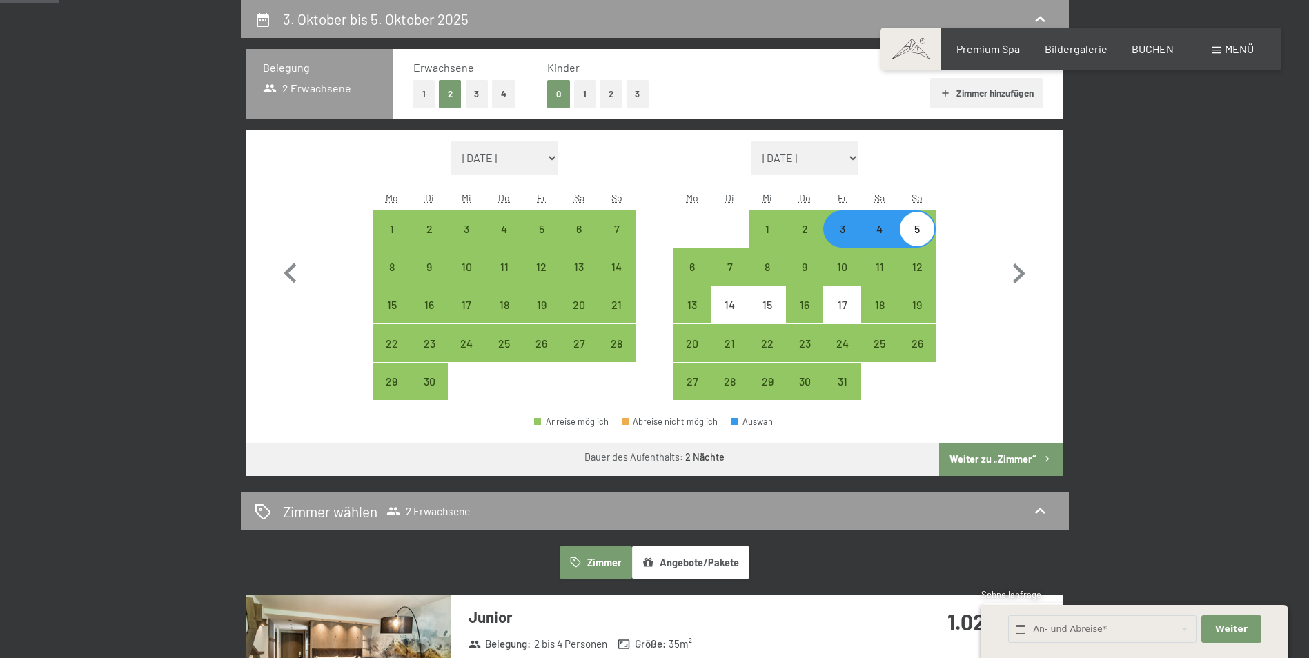 This screenshot has width=1309, height=658. I want to click on button: Angebote/Pakete, so click(691, 562).